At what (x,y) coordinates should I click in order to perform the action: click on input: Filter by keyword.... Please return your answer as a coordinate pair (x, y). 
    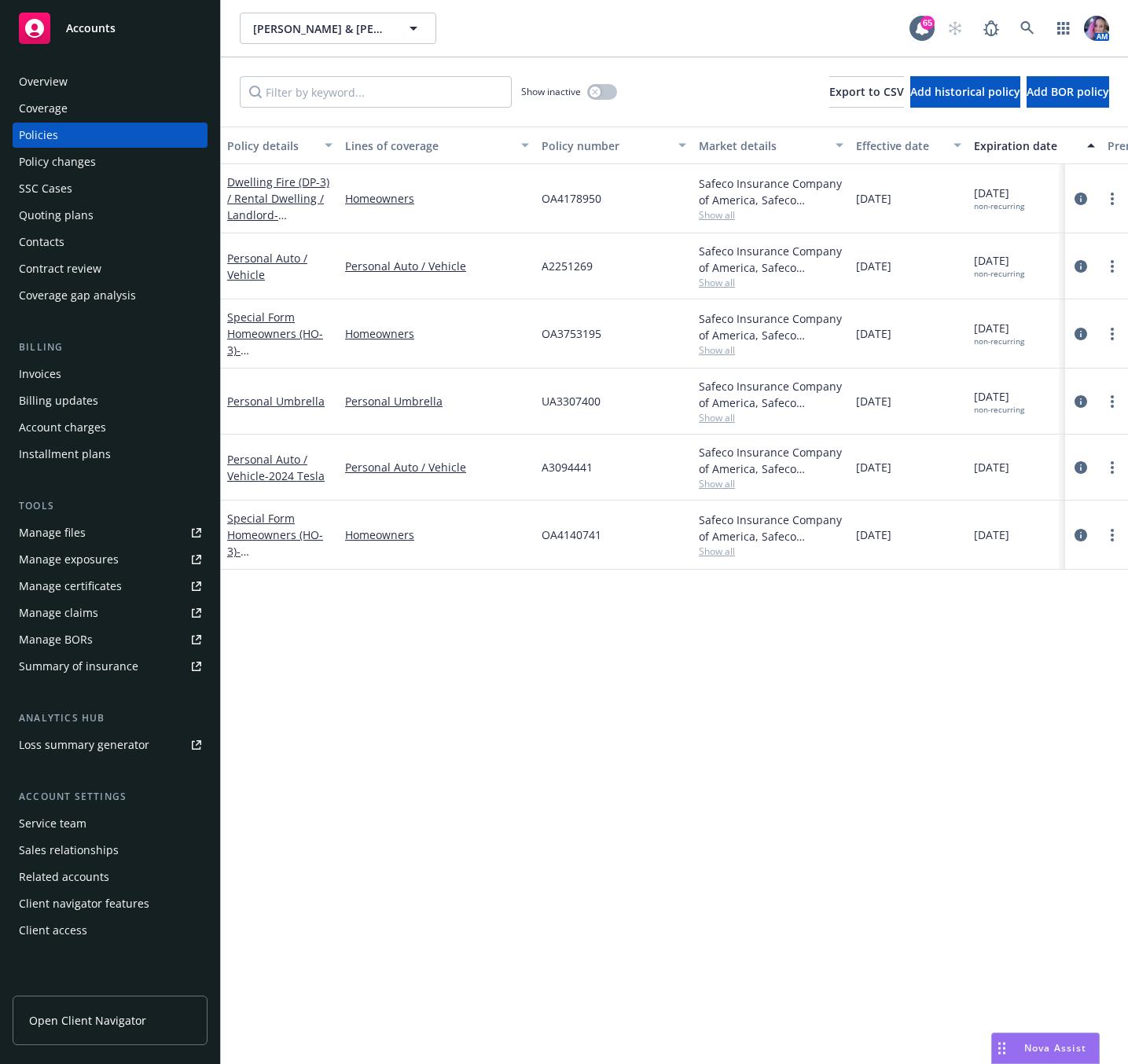
    Looking at the image, I should click on (375, 92).